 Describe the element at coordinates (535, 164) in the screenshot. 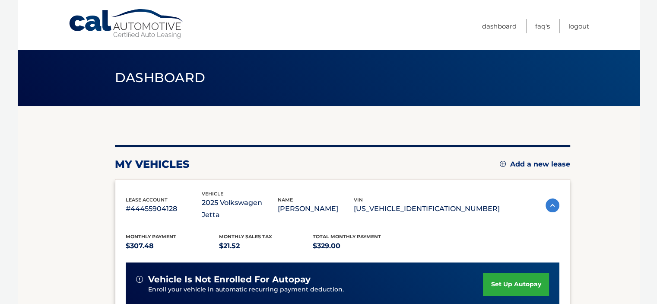

I see `a: Add a new lease` at that location.